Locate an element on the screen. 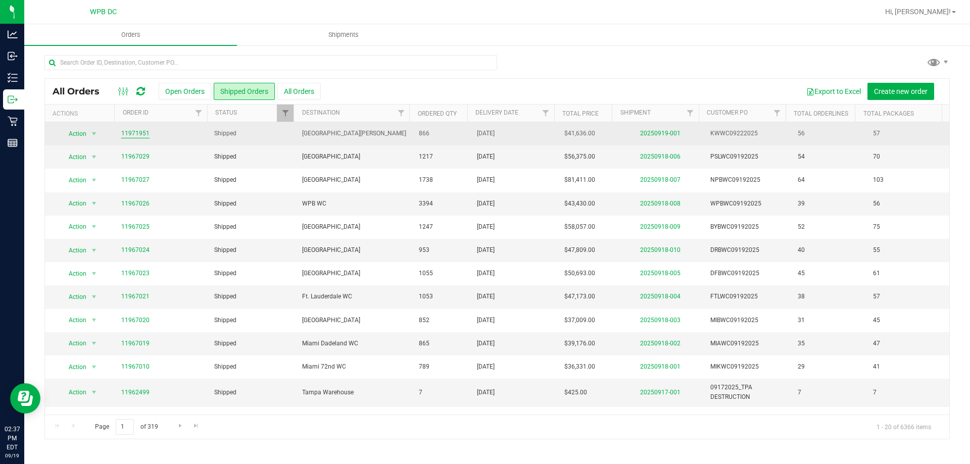 This screenshot has width=970, height=464. a: 20250919-001 is located at coordinates (661, 133).